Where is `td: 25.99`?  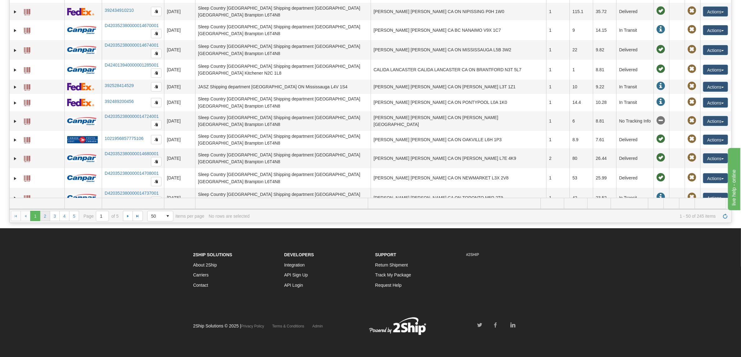
td: 25.99 is located at coordinates (604, 178).